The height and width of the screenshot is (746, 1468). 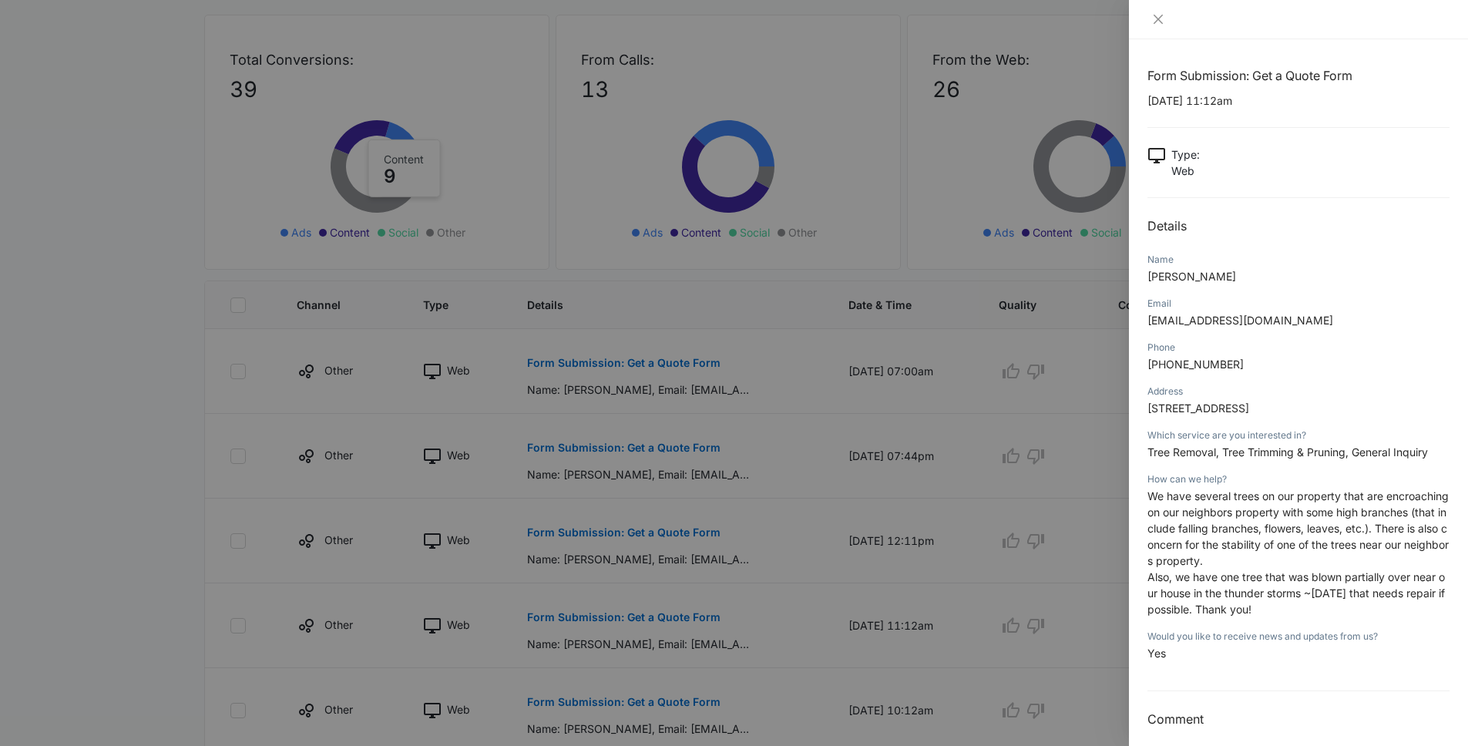 What do you see at coordinates (1298, 226) in the screenshot?
I see `h2: Details` at bounding box center [1298, 226].